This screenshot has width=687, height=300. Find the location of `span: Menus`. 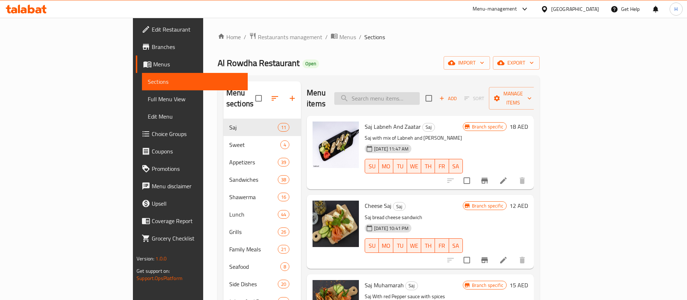

span: Menus is located at coordinates (348, 37).